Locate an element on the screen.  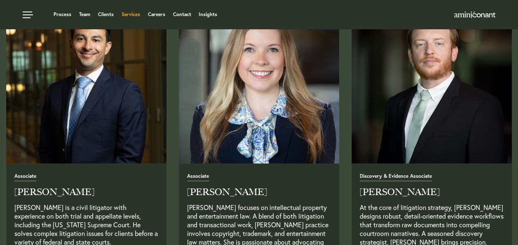
a: Home is located at coordinates (475, 15).